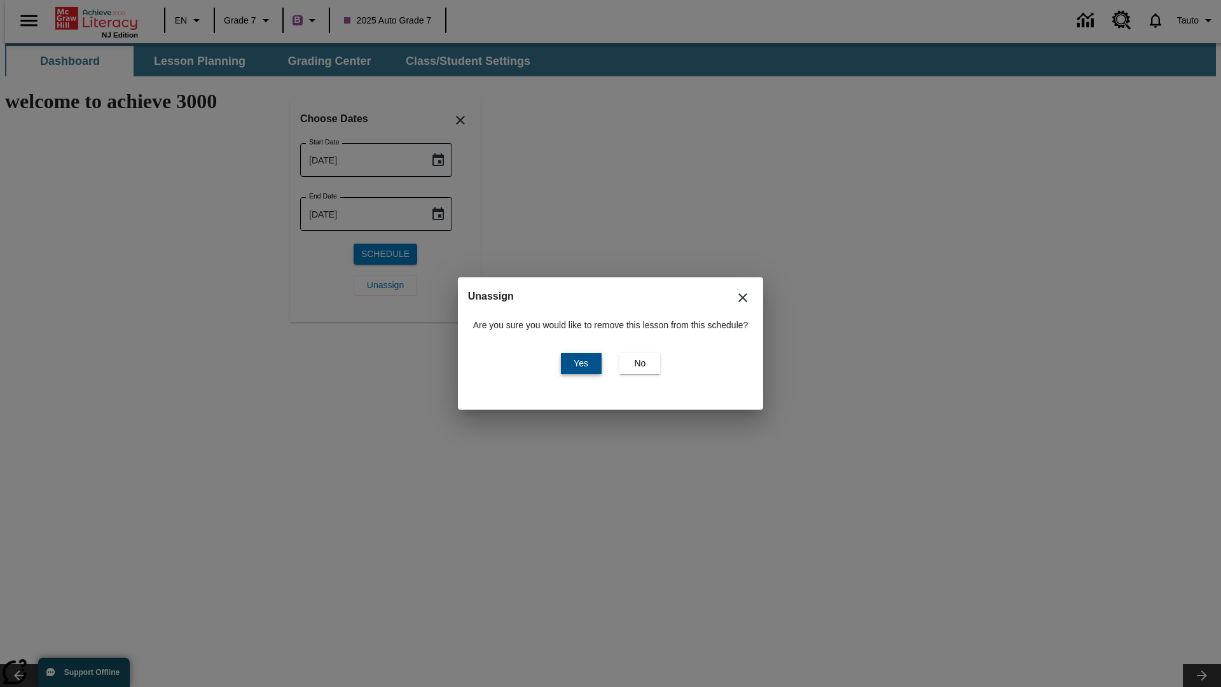 Image resolution: width=1221 pixels, height=687 pixels. What do you see at coordinates (581, 363) in the screenshot?
I see `span: Yes` at bounding box center [581, 363].